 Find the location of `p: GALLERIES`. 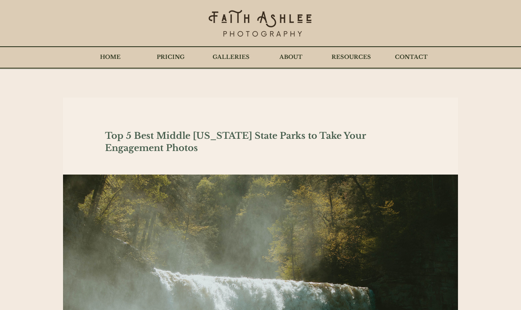

p: GALLERIES is located at coordinates (231, 57).